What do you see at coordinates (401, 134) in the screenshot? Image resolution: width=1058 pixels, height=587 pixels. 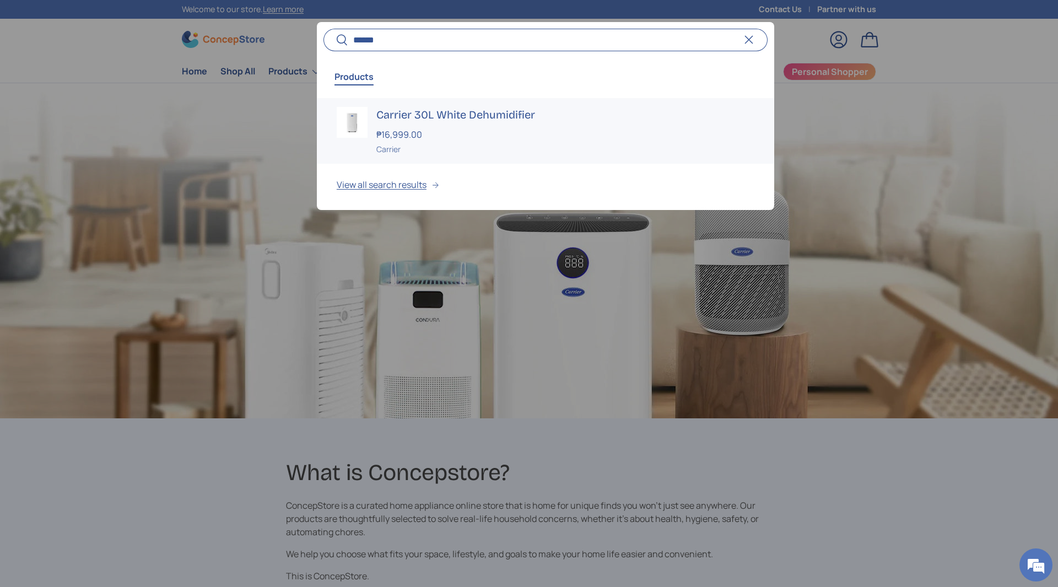 I see `strong: ₱16,999.00` at bounding box center [401, 134].